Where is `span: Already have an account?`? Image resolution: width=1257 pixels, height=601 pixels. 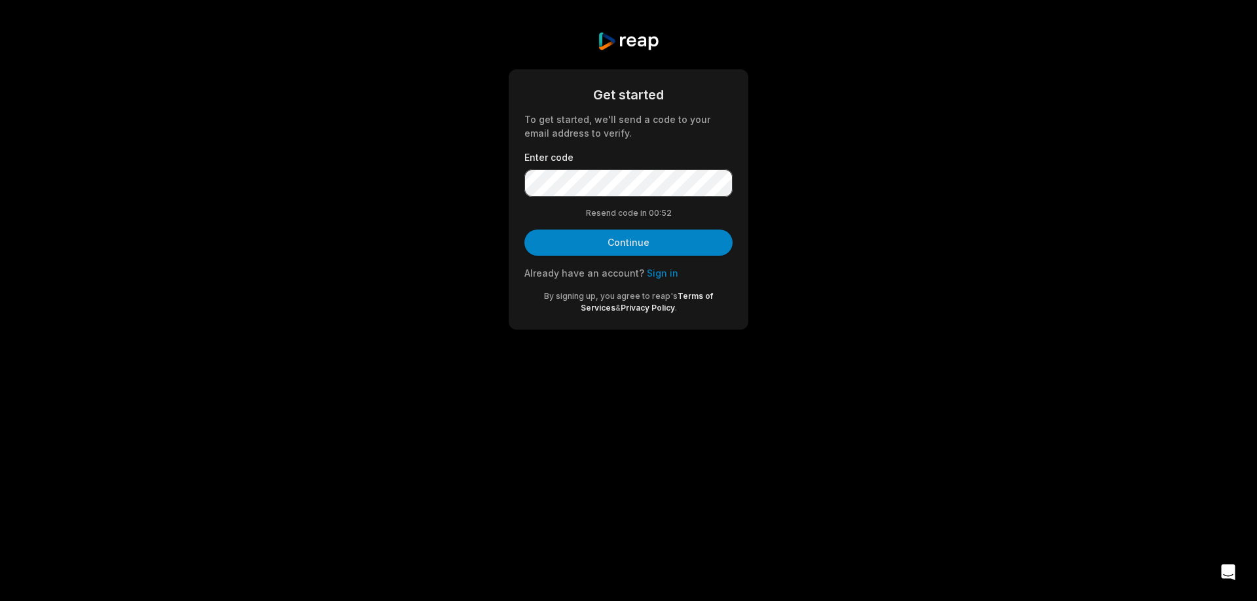
span: Already have an account? is located at coordinates (584, 273).